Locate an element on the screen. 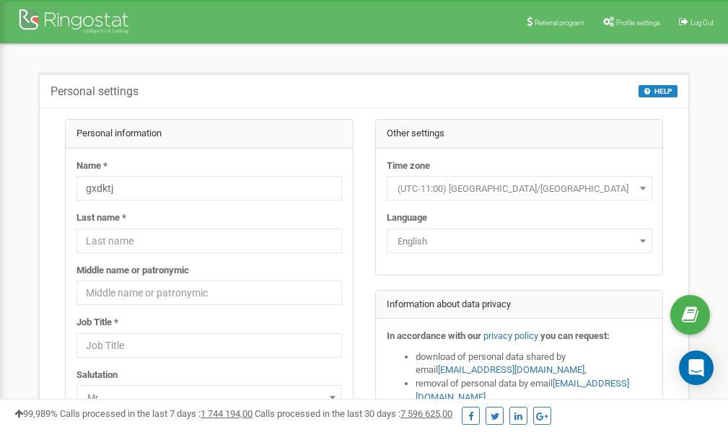 The image size is (728, 432). div: Open Intercom Messenger is located at coordinates (696, 368).